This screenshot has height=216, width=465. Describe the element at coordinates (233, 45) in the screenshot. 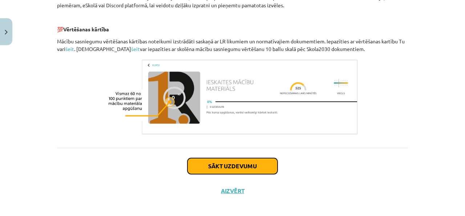

I see `p: Mācību sasniegumu vērtēšanas kārtības noteikumi izstrādāti saskaņā ar LR likumiem un normatīvajie...` at that location.